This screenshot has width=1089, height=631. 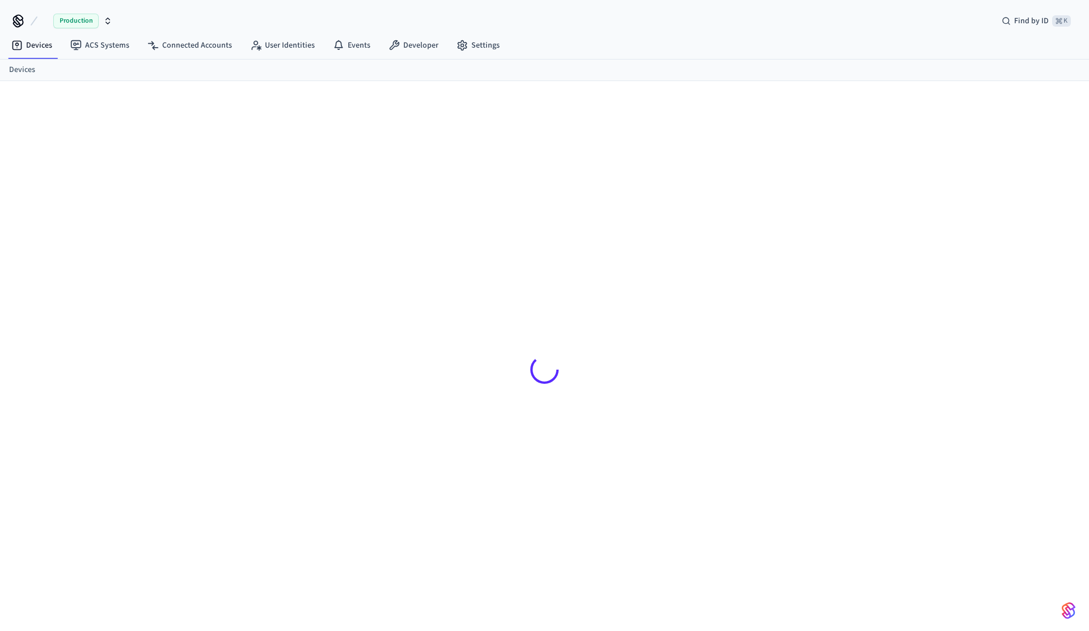 I want to click on img: SeamLogoGradient.69752ec5.svg, so click(x=1068, y=611).